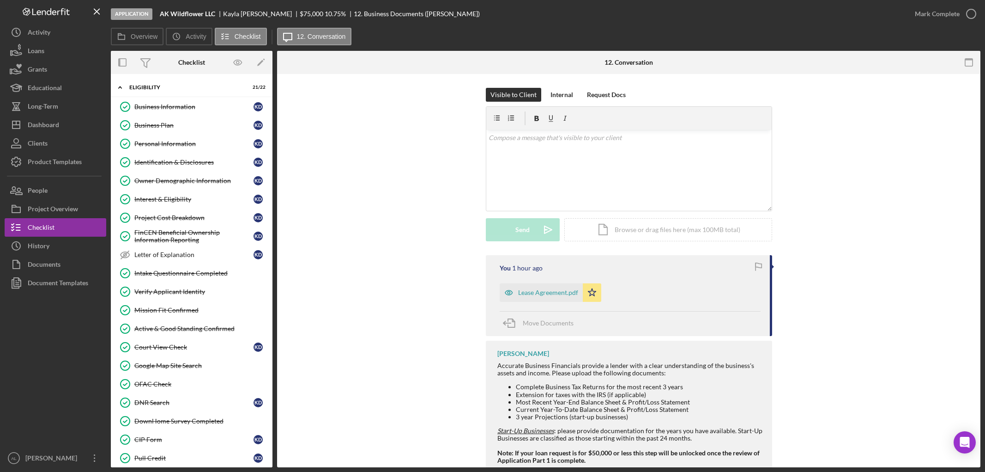 Image resolution: width=985 pixels, height=472 pixels. Describe the element at coordinates (192, 439) in the screenshot. I see `a: CIP FormKD` at that location.